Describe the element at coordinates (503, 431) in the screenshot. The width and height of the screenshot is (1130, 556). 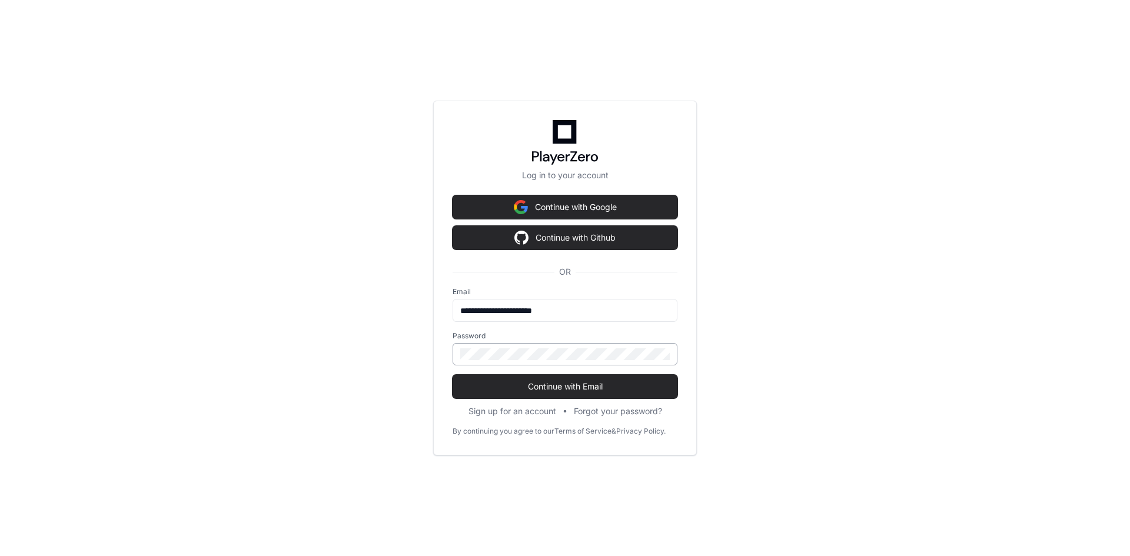
I see `div: By continuing you agree to our` at that location.